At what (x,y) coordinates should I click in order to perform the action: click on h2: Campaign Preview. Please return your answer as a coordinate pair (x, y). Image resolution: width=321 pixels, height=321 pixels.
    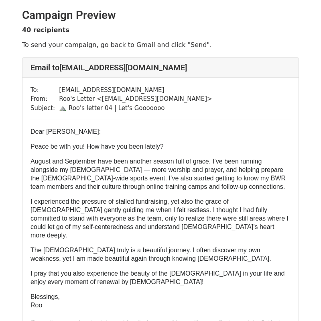
    Looking at the image, I should click on (161, 15).